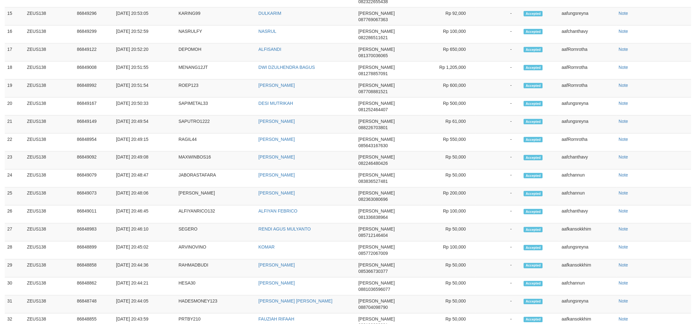 This screenshot has height=324, width=696. What do you see at coordinates (94, 287) in the screenshot?
I see `td: 86848862` at bounding box center [94, 287].